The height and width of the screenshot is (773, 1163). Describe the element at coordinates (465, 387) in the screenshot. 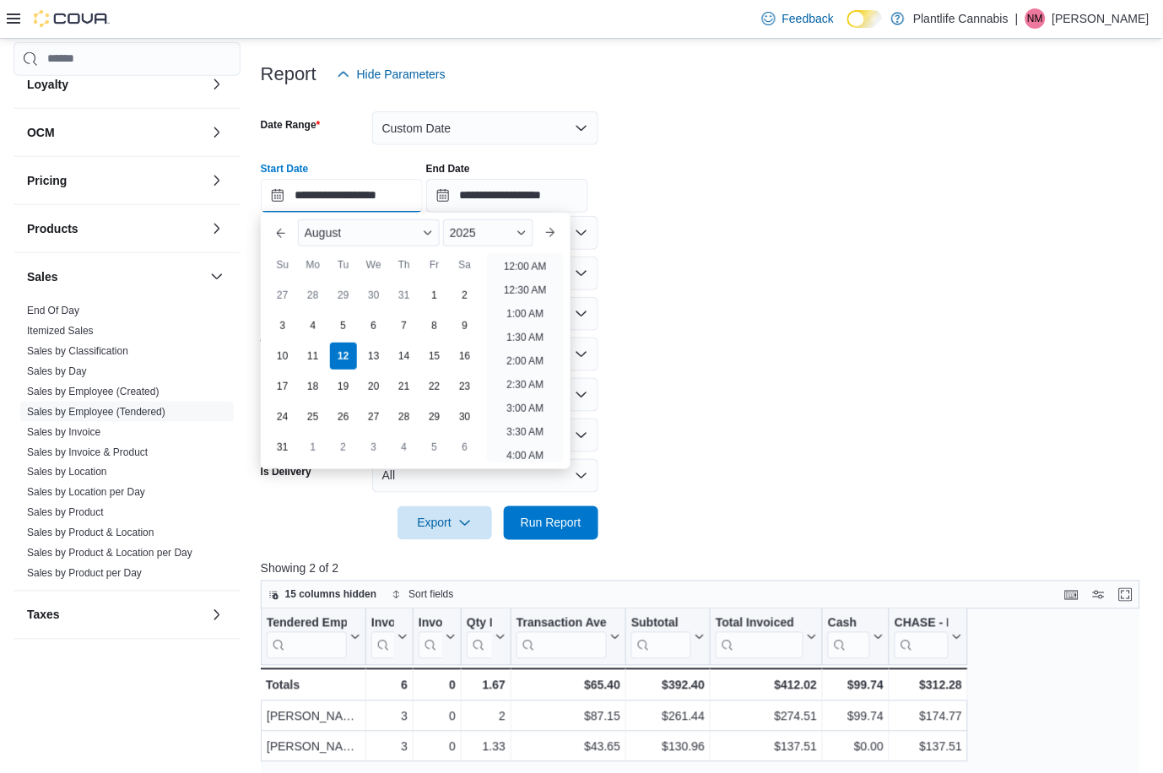

I see `div: day-23` at that location.